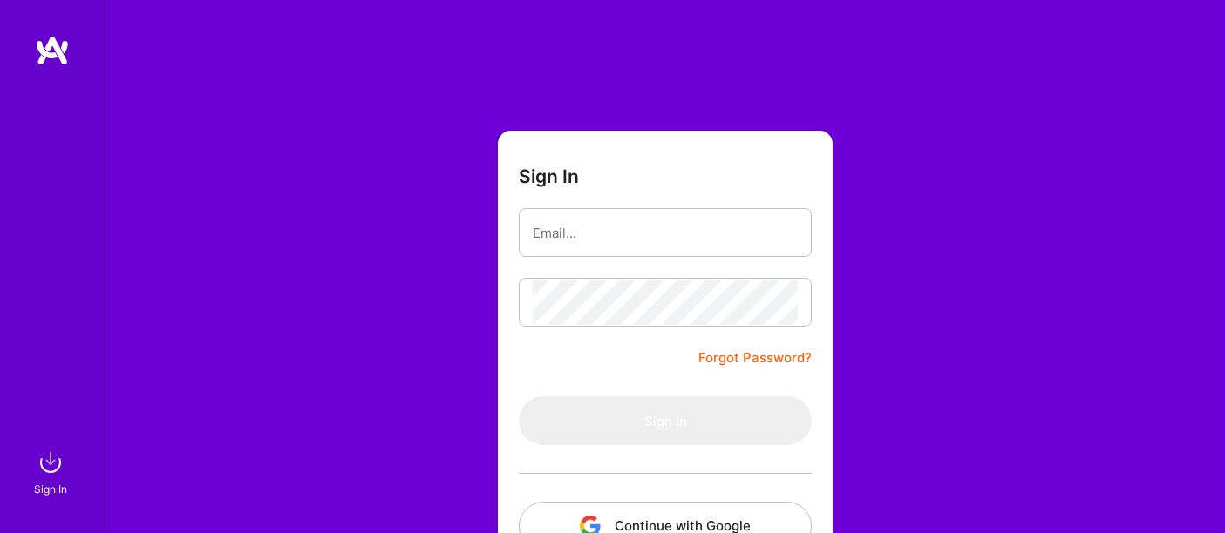  What do you see at coordinates (755, 358) in the screenshot?
I see `a: Forgot Password?` at bounding box center [755, 358].